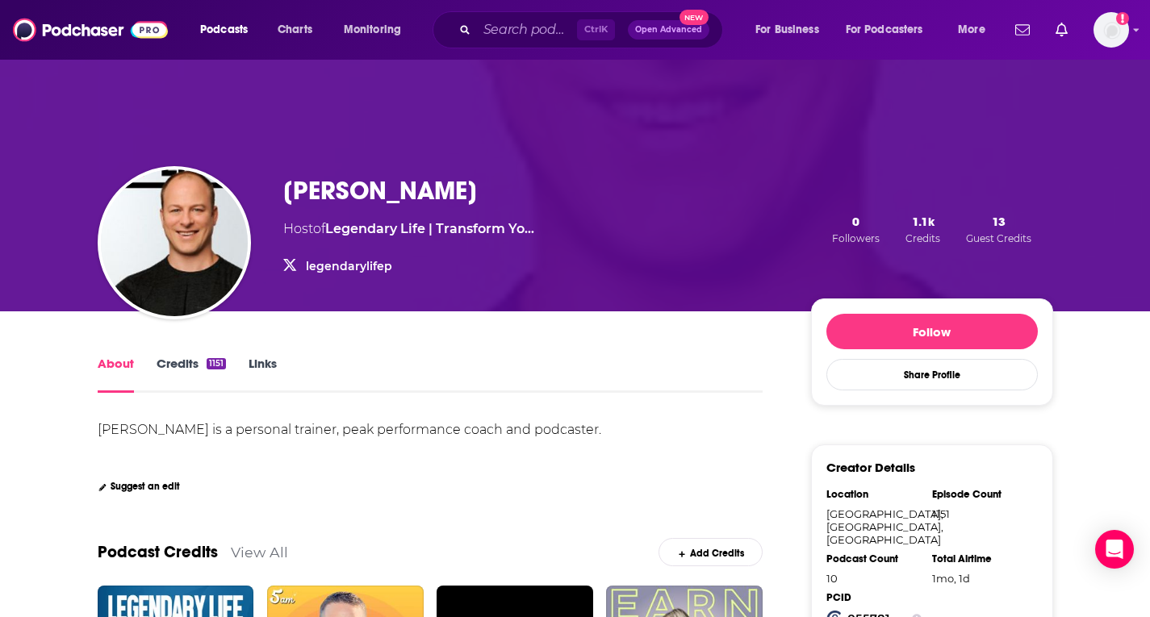  What do you see at coordinates (979, 495) in the screenshot?
I see `div: Episode Count` at bounding box center [979, 495].